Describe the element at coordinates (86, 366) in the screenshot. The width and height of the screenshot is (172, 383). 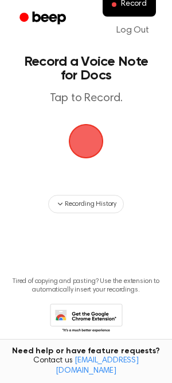
I see `span: Contact us` at that location.